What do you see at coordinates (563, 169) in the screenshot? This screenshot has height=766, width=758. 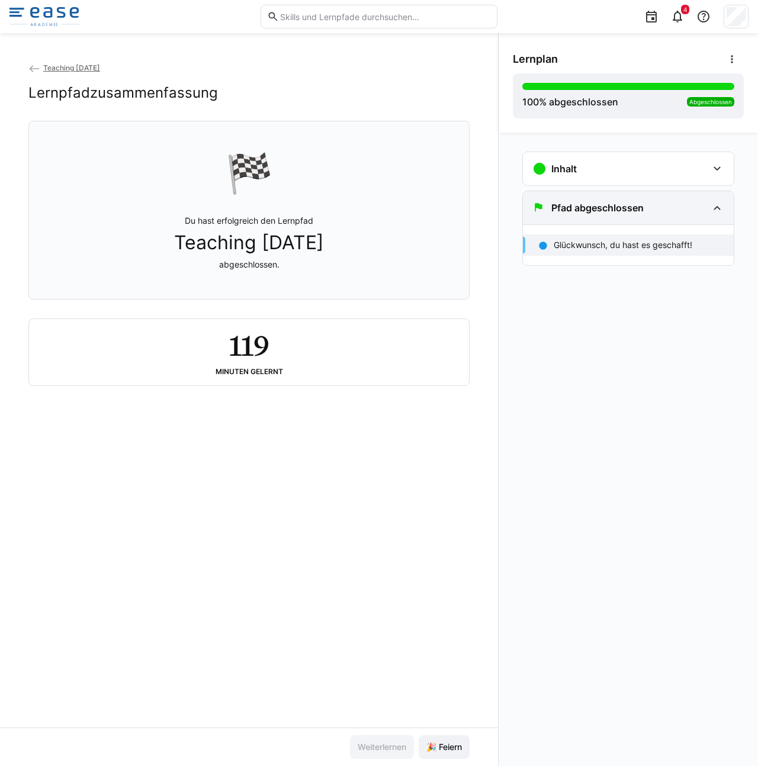 I see `h3: Inhalt` at bounding box center [563, 169].